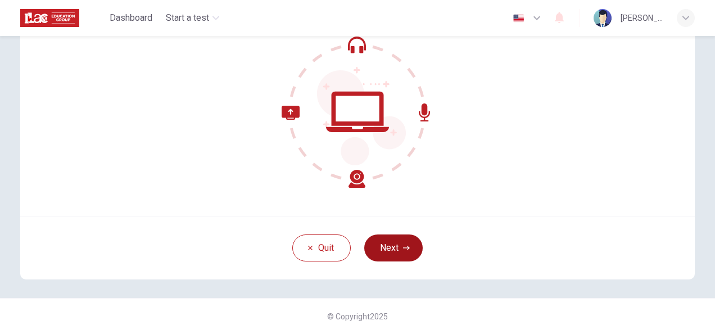  What do you see at coordinates (518, 18) in the screenshot?
I see `img: en` at bounding box center [518, 18].